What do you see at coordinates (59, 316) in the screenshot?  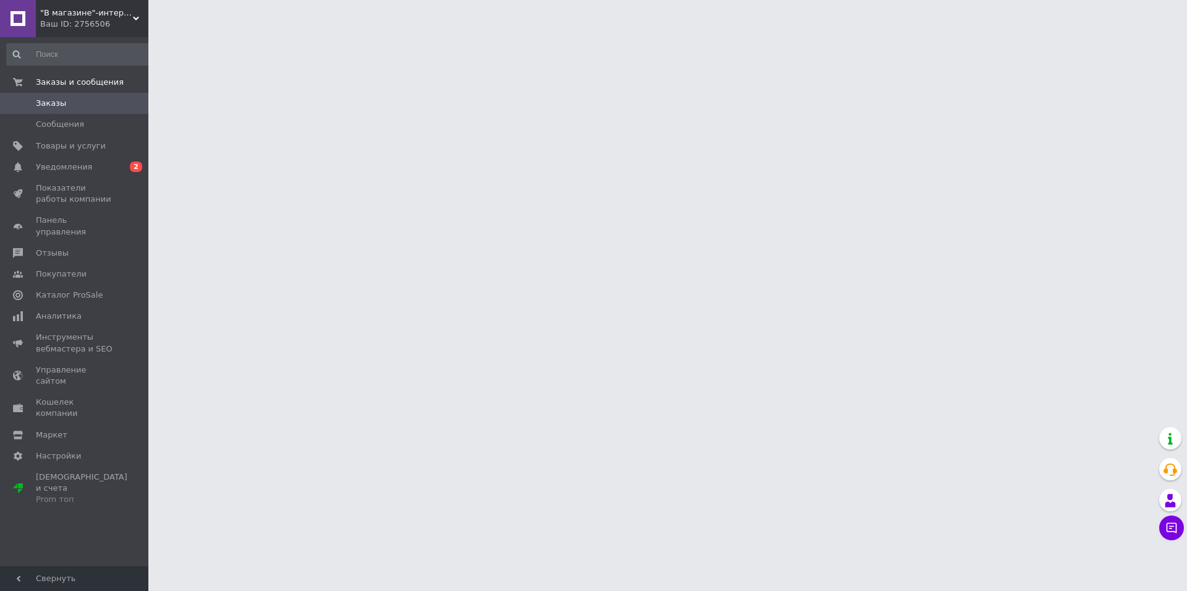 I see `span: Аналитика` at bounding box center [59, 316].